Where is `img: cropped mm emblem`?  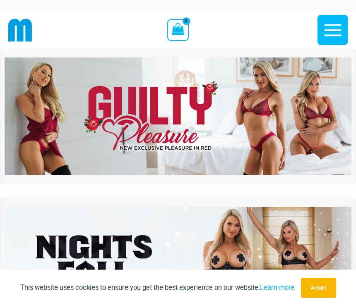
img: cropped mm emblem is located at coordinates (20, 30).